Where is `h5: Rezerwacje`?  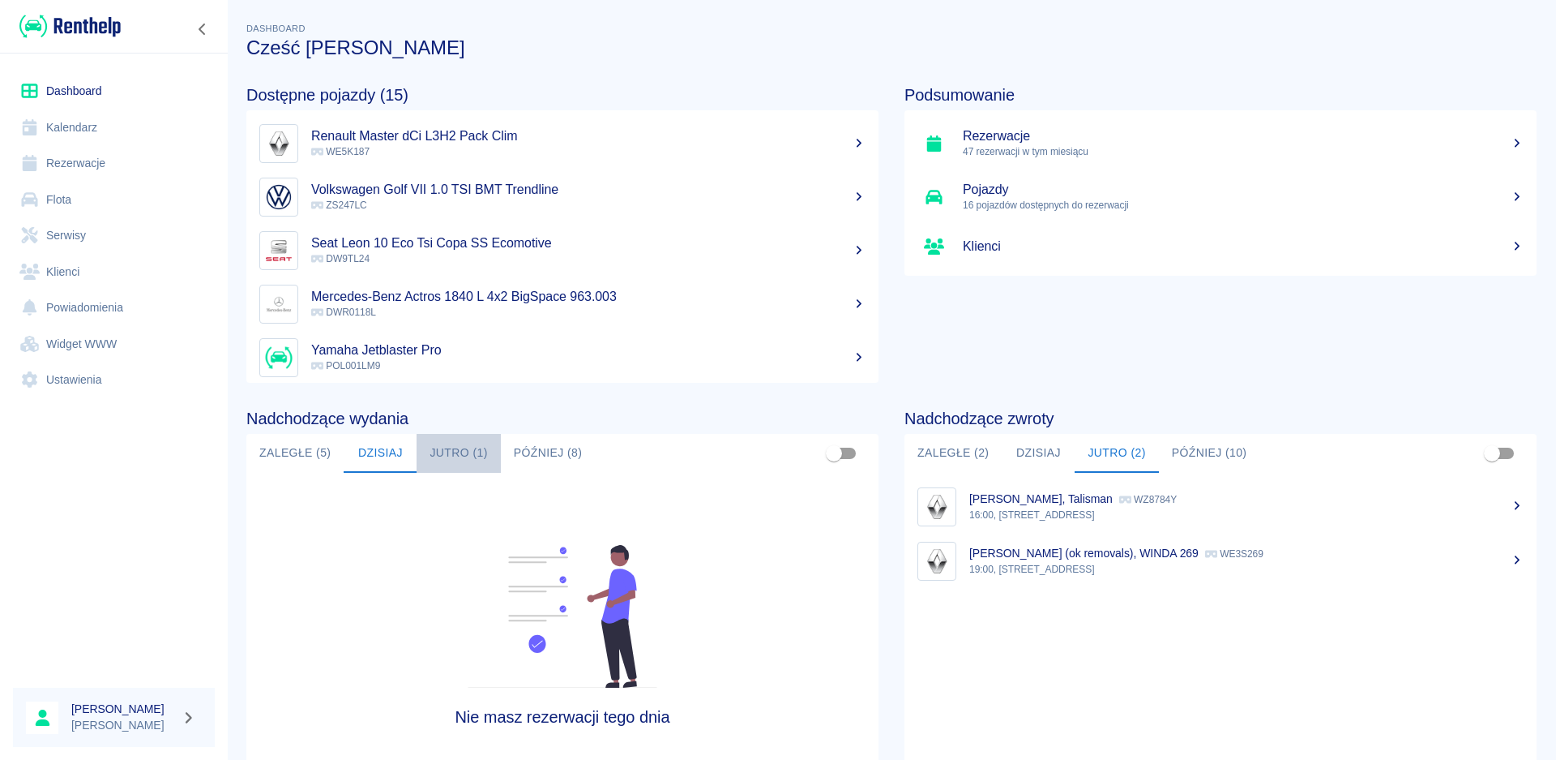 h5: Rezerwacje is located at coordinates (1244, 136).